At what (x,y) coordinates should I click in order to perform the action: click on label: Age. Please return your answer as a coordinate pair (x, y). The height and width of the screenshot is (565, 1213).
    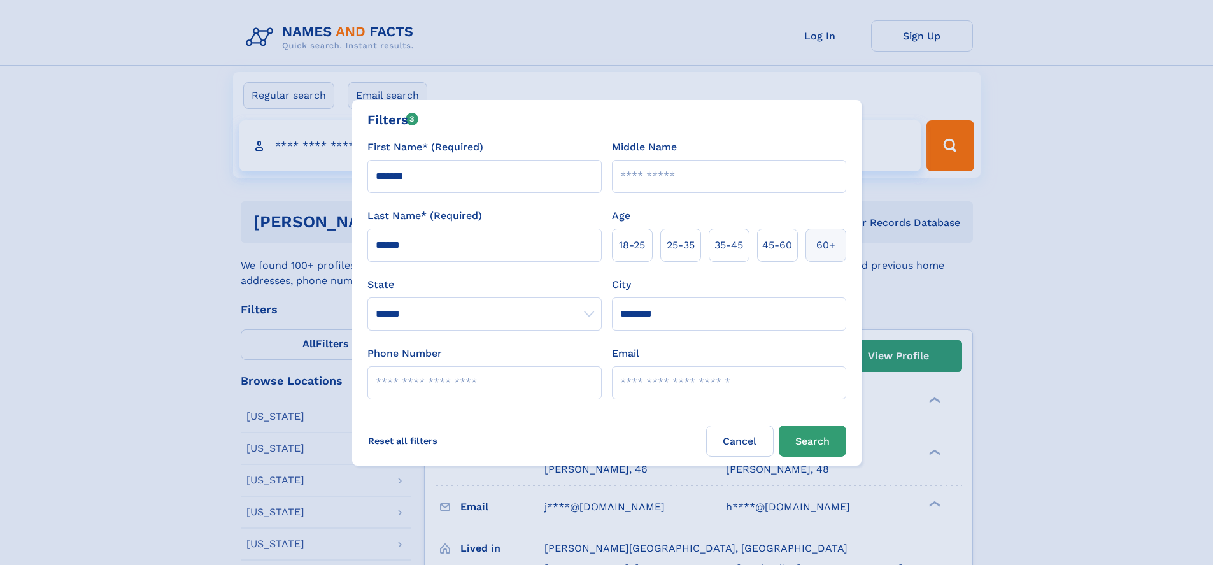
    Looking at the image, I should click on (621, 216).